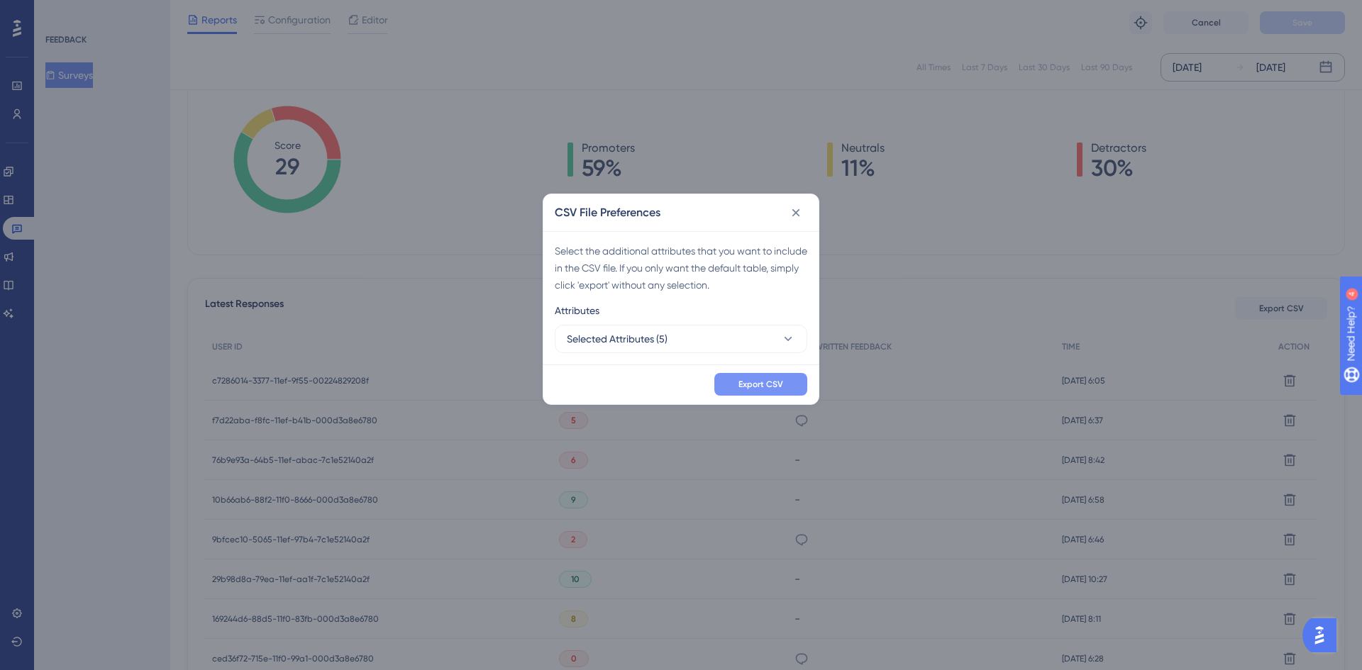 This screenshot has width=1362, height=670. I want to click on img: launcher-image-alternative-text, so click(17, 21).